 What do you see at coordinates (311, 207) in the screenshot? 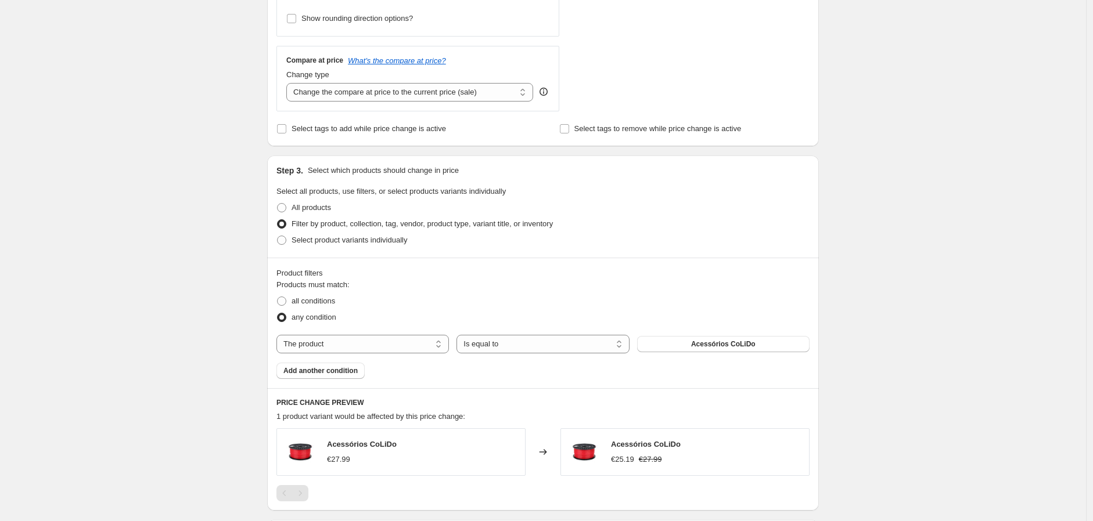
I see `span: All products` at bounding box center [311, 207].